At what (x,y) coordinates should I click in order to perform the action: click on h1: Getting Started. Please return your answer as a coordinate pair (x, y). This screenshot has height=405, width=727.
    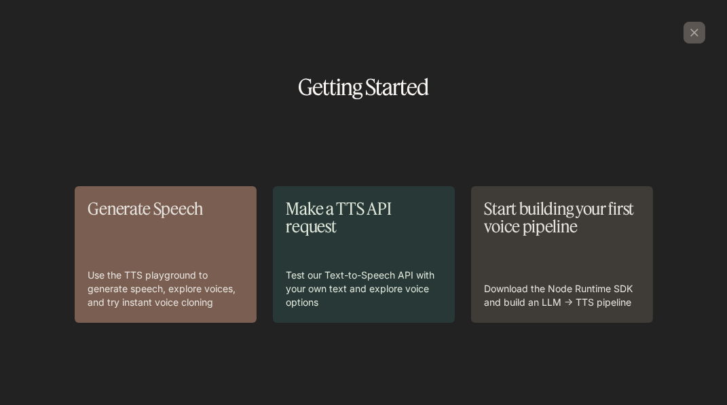
    Looking at the image, I should click on (363, 87).